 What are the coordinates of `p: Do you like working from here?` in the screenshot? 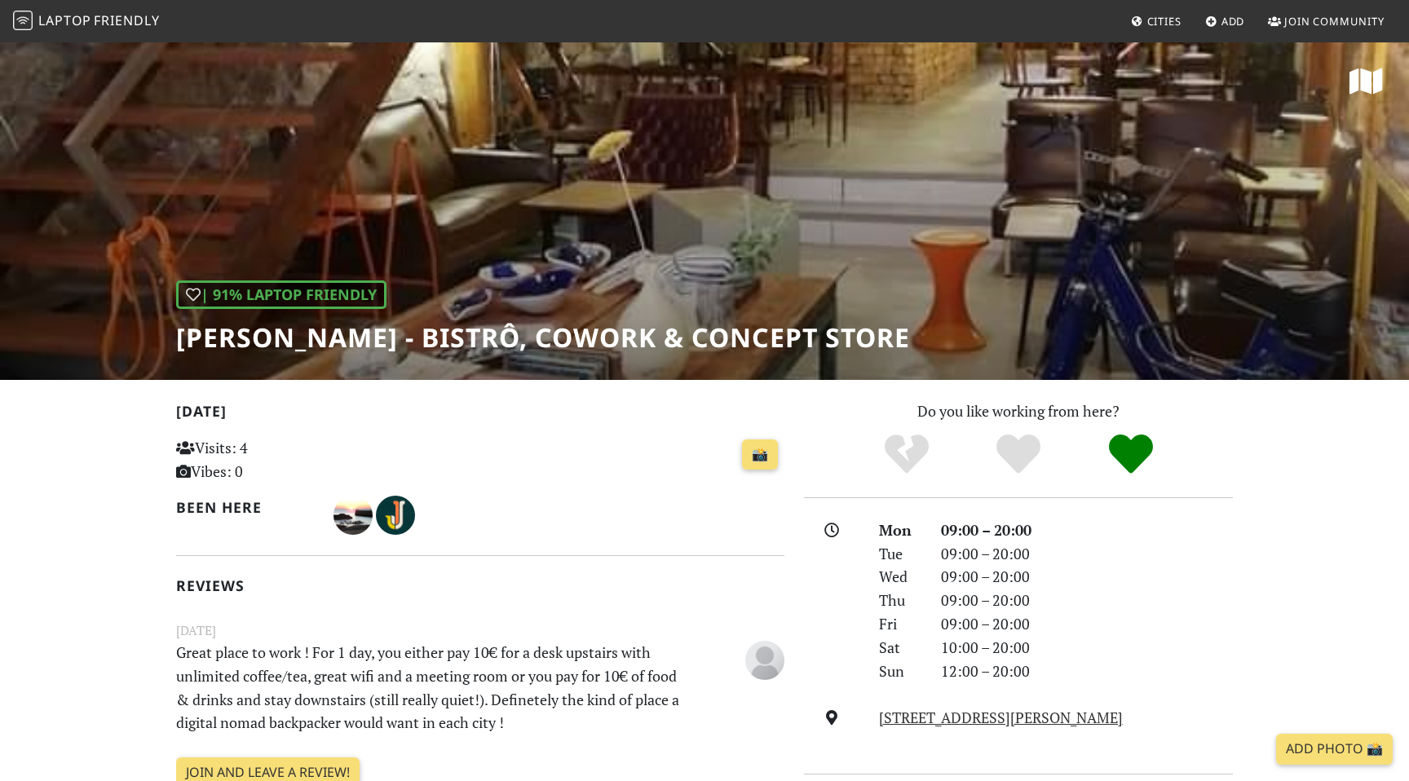 It's located at (1018, 411).